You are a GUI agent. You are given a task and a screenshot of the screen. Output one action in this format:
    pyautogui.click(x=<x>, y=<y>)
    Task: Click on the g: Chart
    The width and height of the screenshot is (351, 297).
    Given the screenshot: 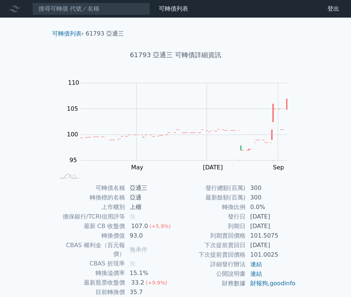 What is the action you would take?
    pyautogui.click(x=181, y=125)
    